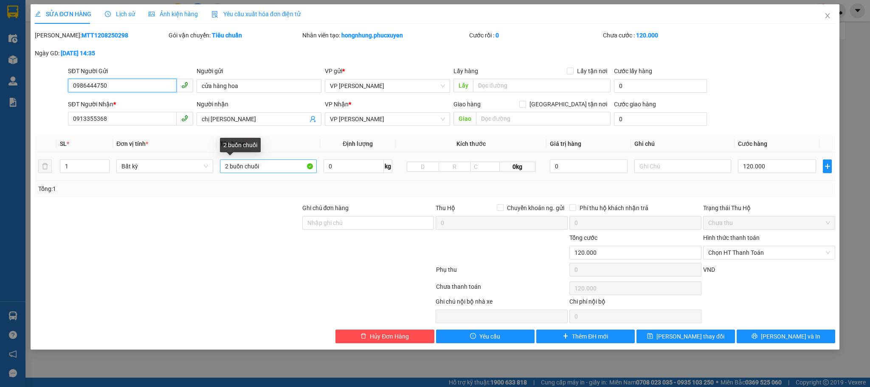 This screenshot has height=387, width=870. Describe the element at coordinates (731, 237) in the screenshot. I see `label: Hình thức thanh toán` at that location.